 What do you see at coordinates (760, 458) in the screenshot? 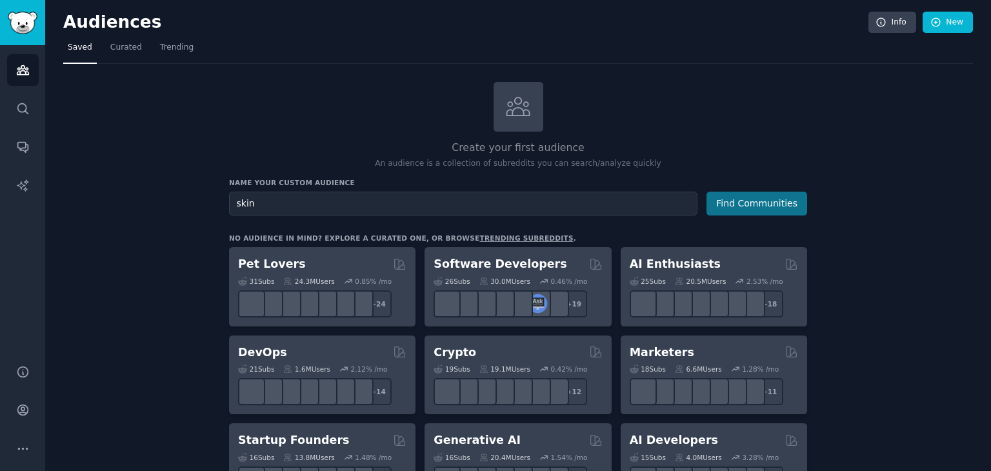
I see `div: 3.28 % /mo` at bounding box center [760, 458].